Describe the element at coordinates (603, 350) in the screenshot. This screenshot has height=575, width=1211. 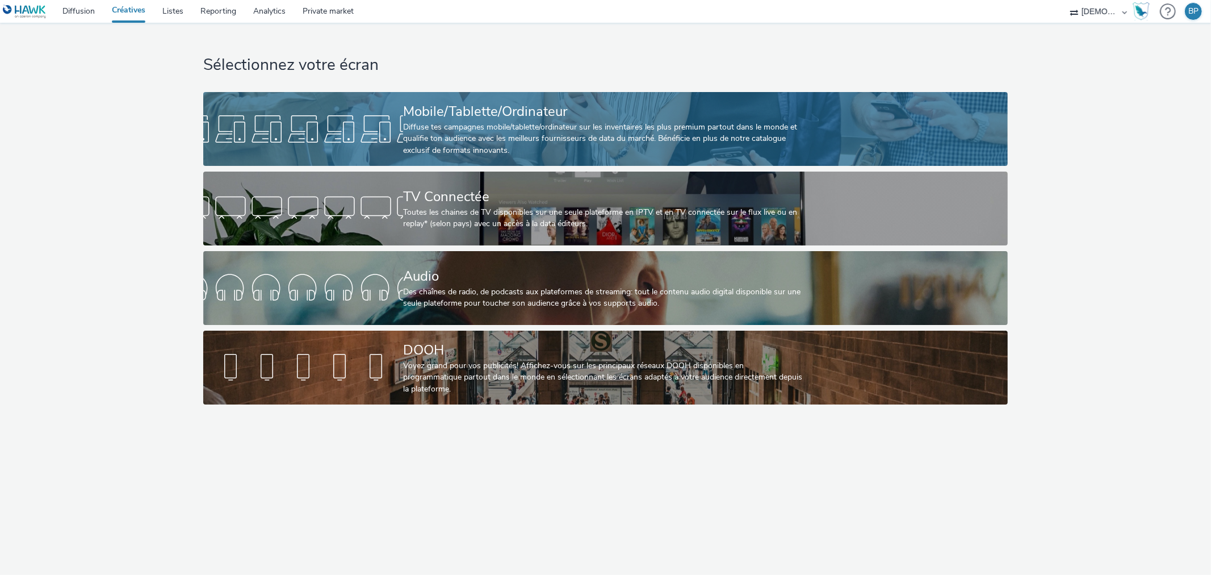
I see `div: DOOH` at that location.